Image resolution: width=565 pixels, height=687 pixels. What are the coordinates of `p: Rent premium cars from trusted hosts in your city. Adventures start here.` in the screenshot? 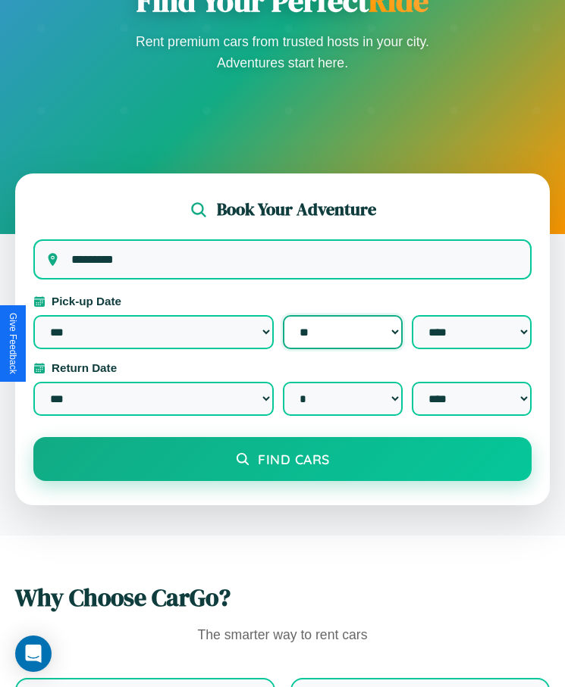 It's located at (283, 52).